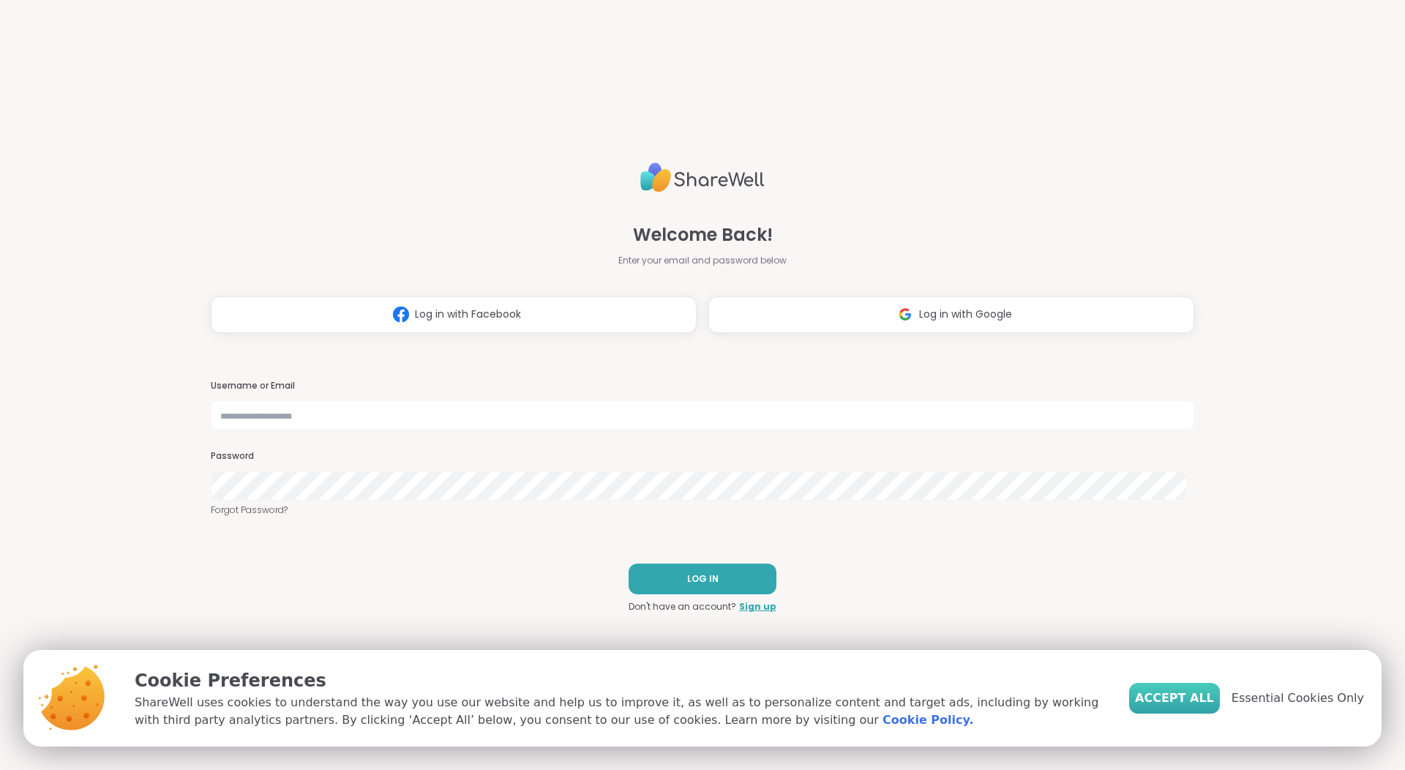 The width and height of the screenshot is (1405, 770). What do you see at coordinates (1174, 698) in the screenshot?
I see `button: Accept All` at bounding box center [1174, 698].